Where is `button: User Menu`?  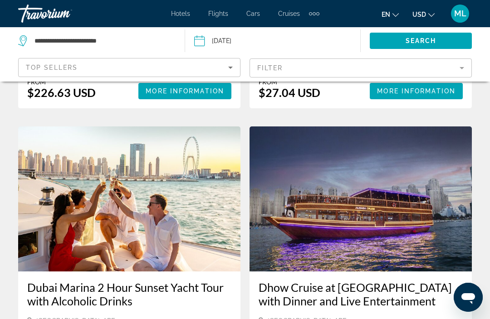 button: User Menu is located at coordinates (460, 14).